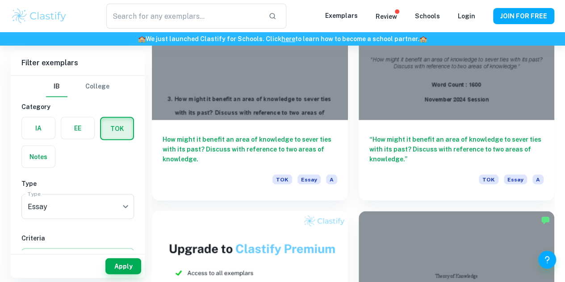 The width and height of the screenshot is (565, 282). What do you see at coordinates (545, 220) in the screenshot?
I see `img: Marked` at bounding box center [545, 220].